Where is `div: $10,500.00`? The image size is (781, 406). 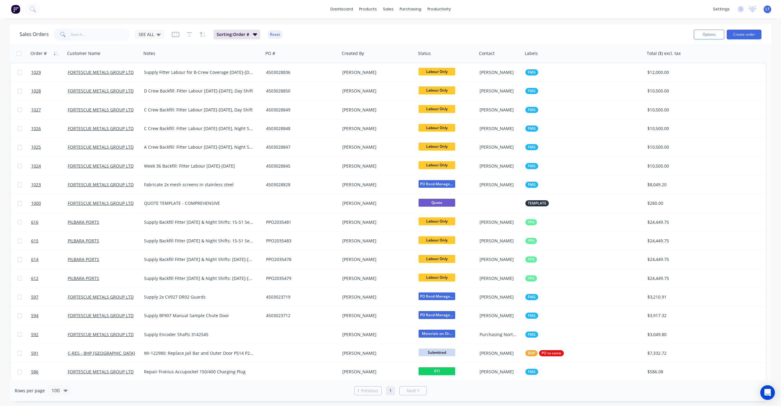
div: $10,500.00 is located at coordinates (679, 128).